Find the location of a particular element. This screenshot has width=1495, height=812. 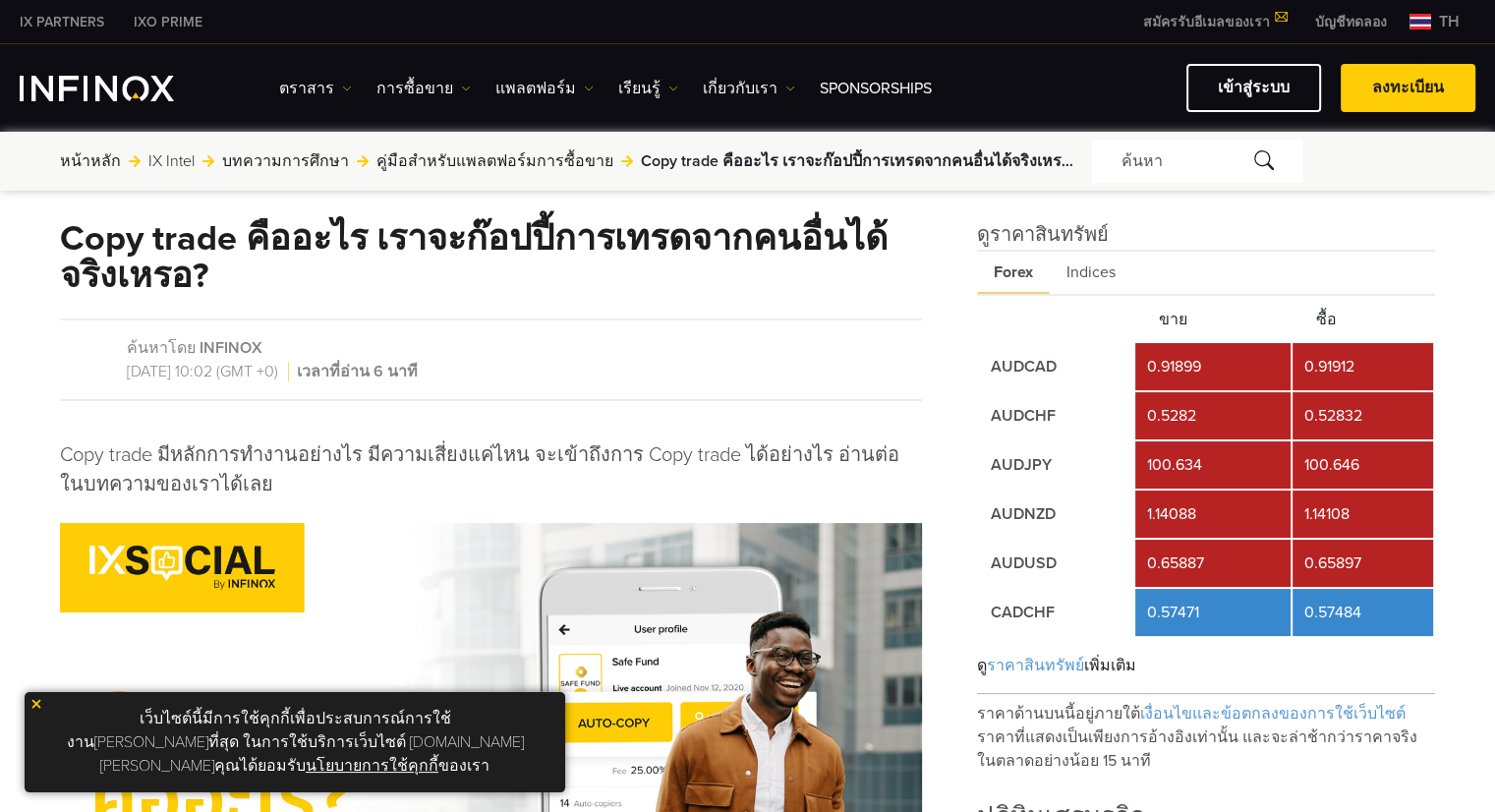

a: เกี่ยวกับเรา is located at coordinates (749, 89).